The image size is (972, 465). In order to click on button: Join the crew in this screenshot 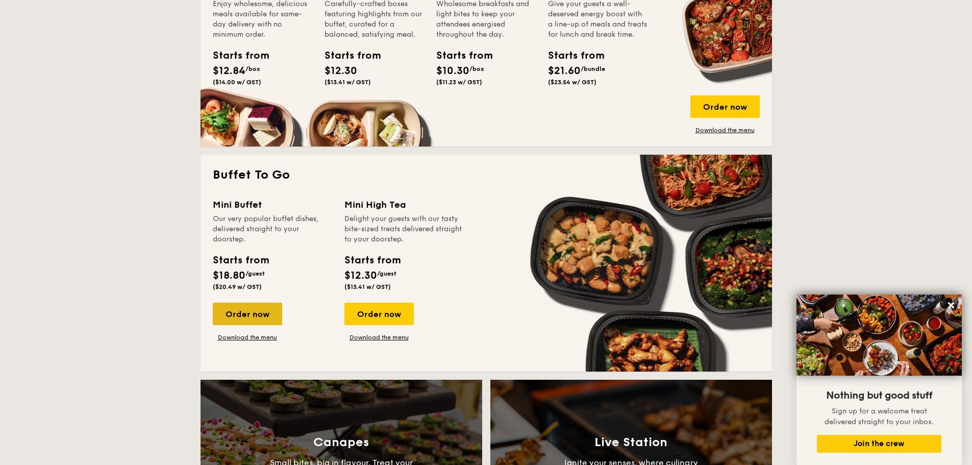, I will do `click(880, 444)`.